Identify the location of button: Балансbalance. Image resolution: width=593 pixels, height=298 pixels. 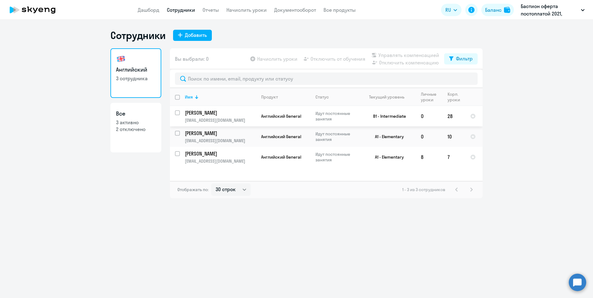
(497, 10).